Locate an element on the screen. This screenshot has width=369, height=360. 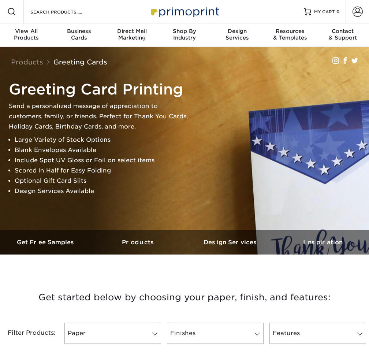
h3: Products is located at coordinates (138, 242).